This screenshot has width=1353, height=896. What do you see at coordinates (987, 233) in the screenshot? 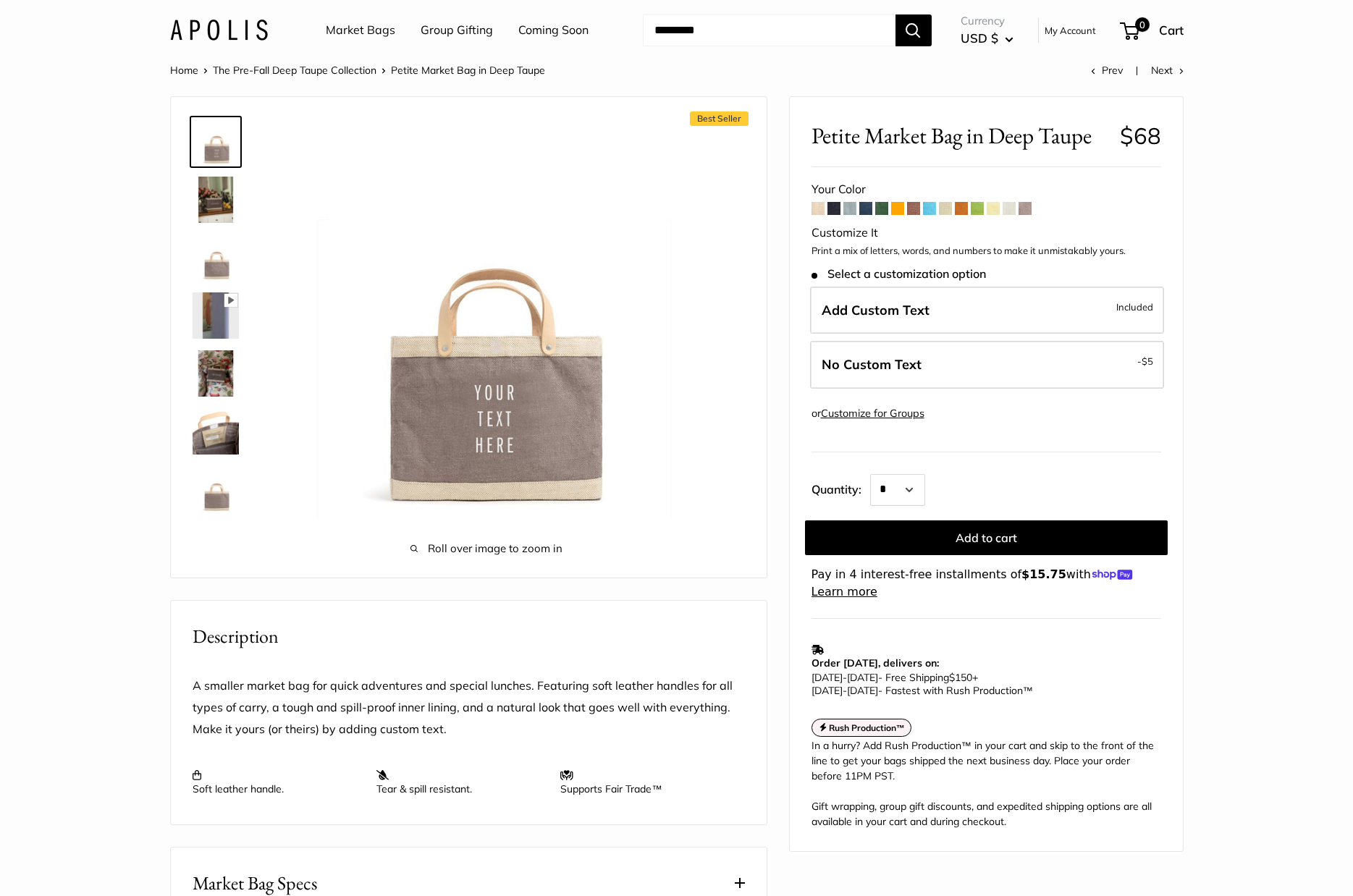
I see `div: Customize It` at bounding box center [987, 233].